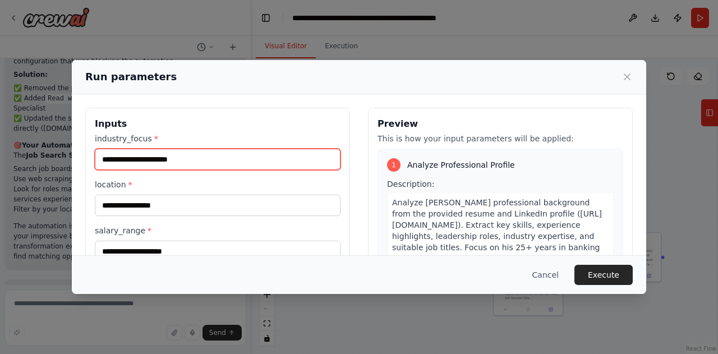 This screenshot has height=354, width=718. Describe the element at coordinates (461, 165) in the screenshot. I see `span: Analyze Professional Profile` at that location.